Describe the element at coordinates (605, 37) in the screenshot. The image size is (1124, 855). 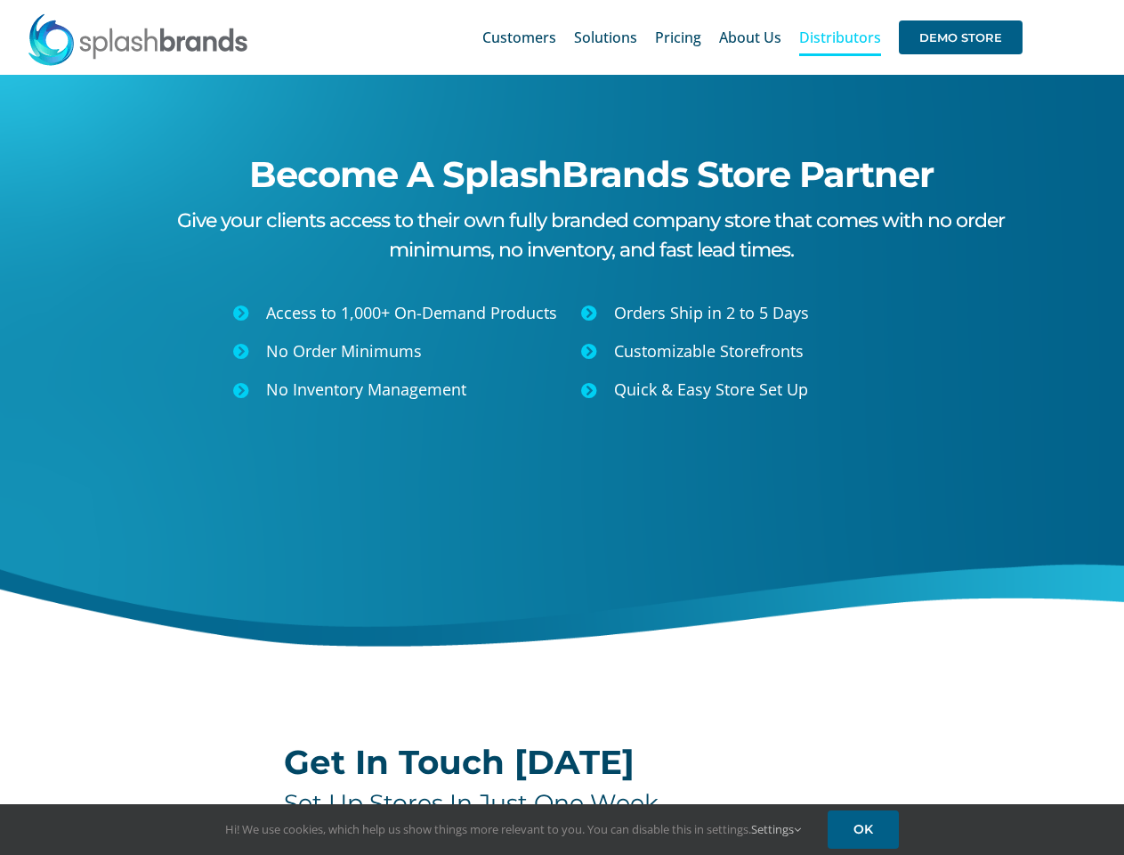
I see `span: Solutions` at that location.